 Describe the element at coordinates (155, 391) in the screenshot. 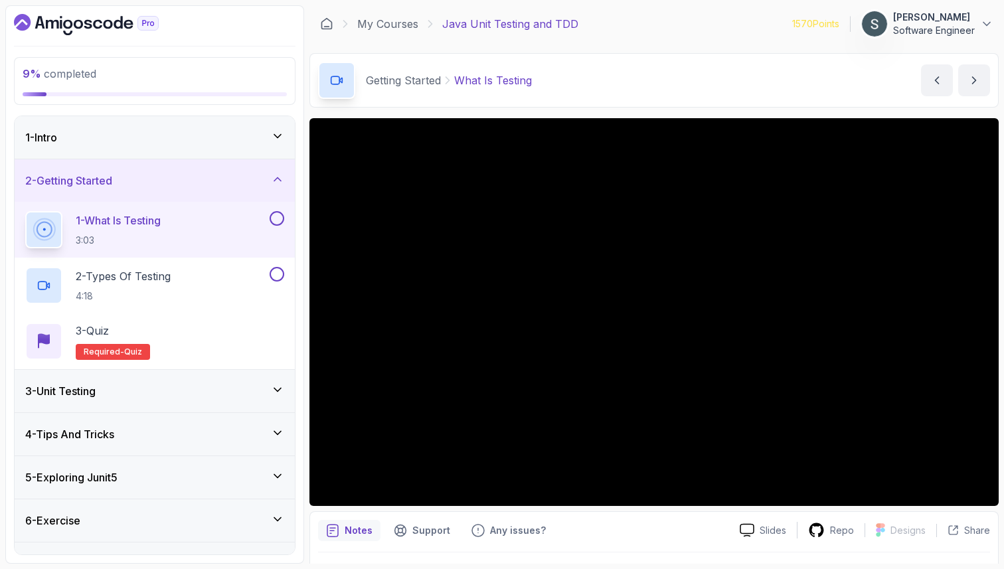

I see `button: 3-Unit Testing` at that location.